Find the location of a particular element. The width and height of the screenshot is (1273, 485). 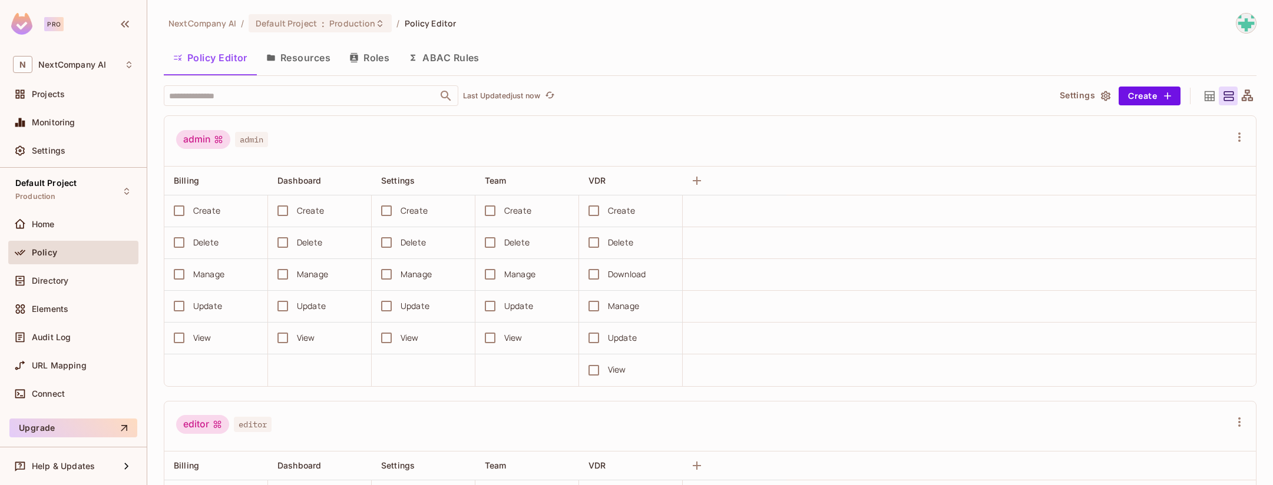

img: SReyMgAAAABJRU5ErkJggg== is located at coordinates (22, 24).